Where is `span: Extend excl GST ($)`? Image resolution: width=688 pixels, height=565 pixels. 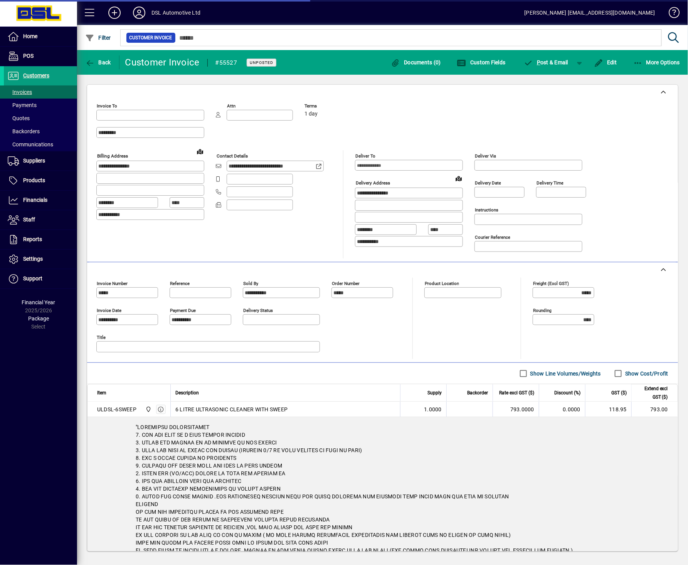 span: Extend excl GST ($) is located at coordinates (652, 393).